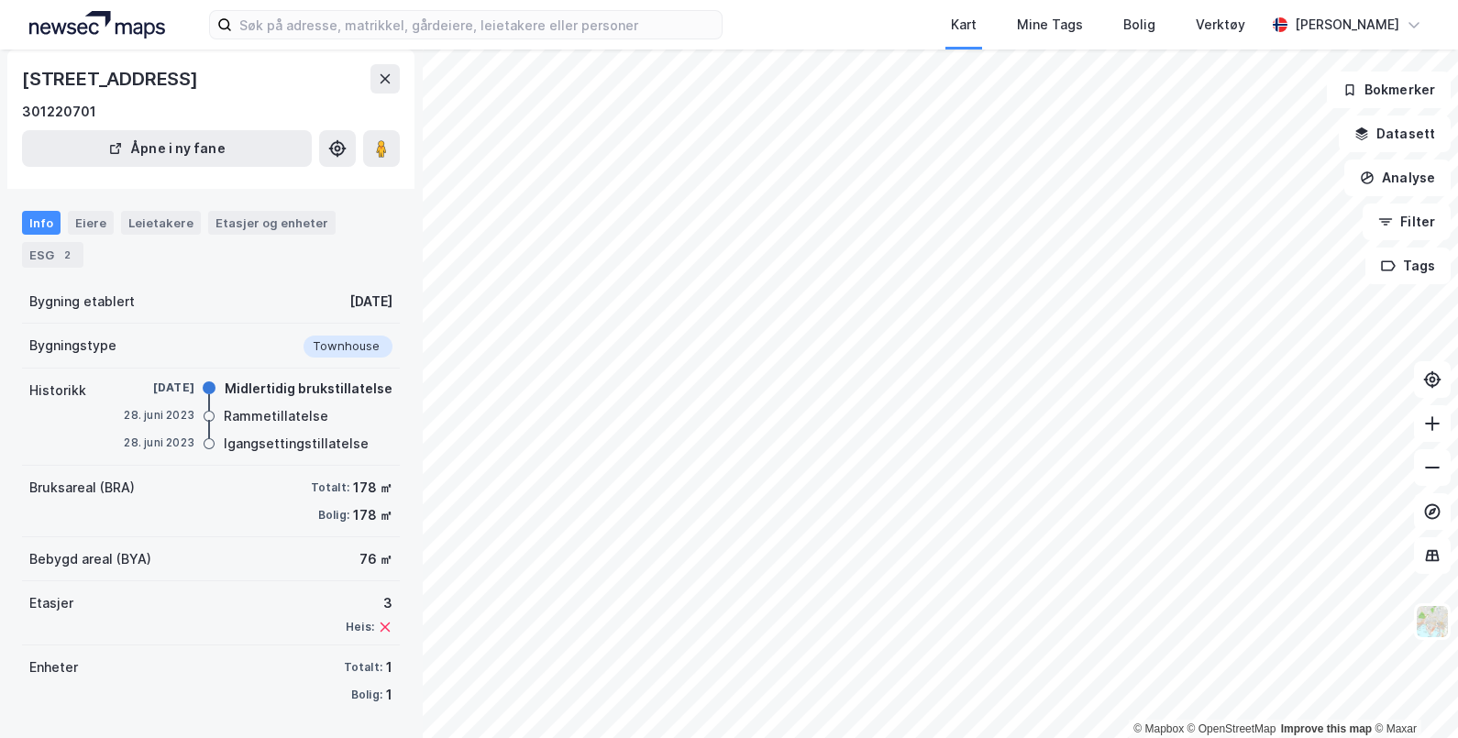 The image size is (1458, 738). I want to click on div: ESG, so click(52, 255).